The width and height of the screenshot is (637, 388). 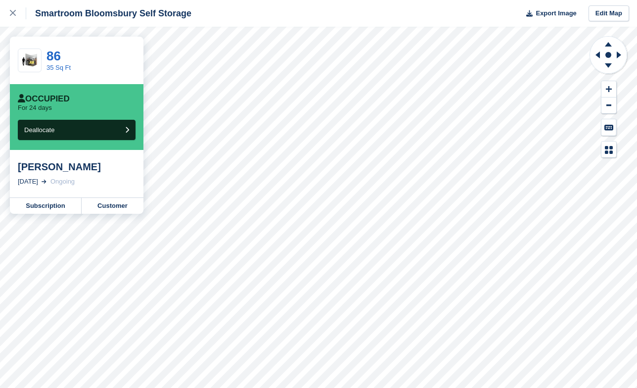 I want to click on button: Deallocate, so click(x=77, y=130).